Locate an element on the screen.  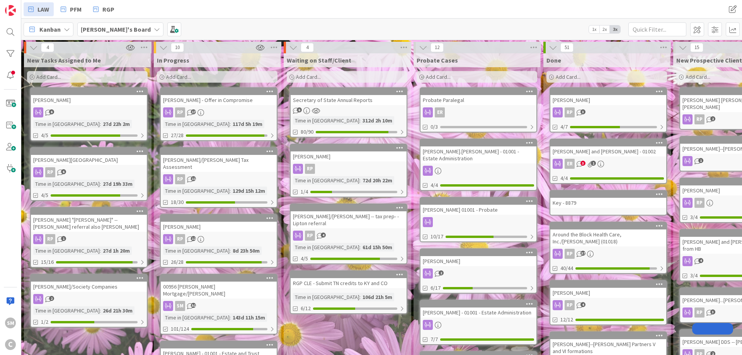
span: 17 is located at coordinates (193, 112).